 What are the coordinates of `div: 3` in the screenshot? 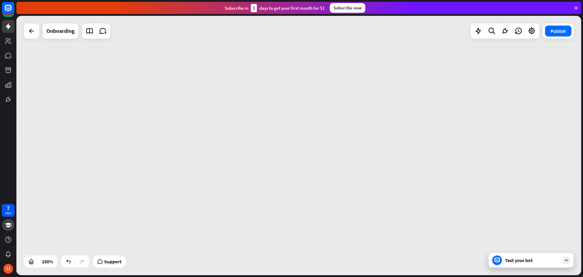 It's located at (254, 8).